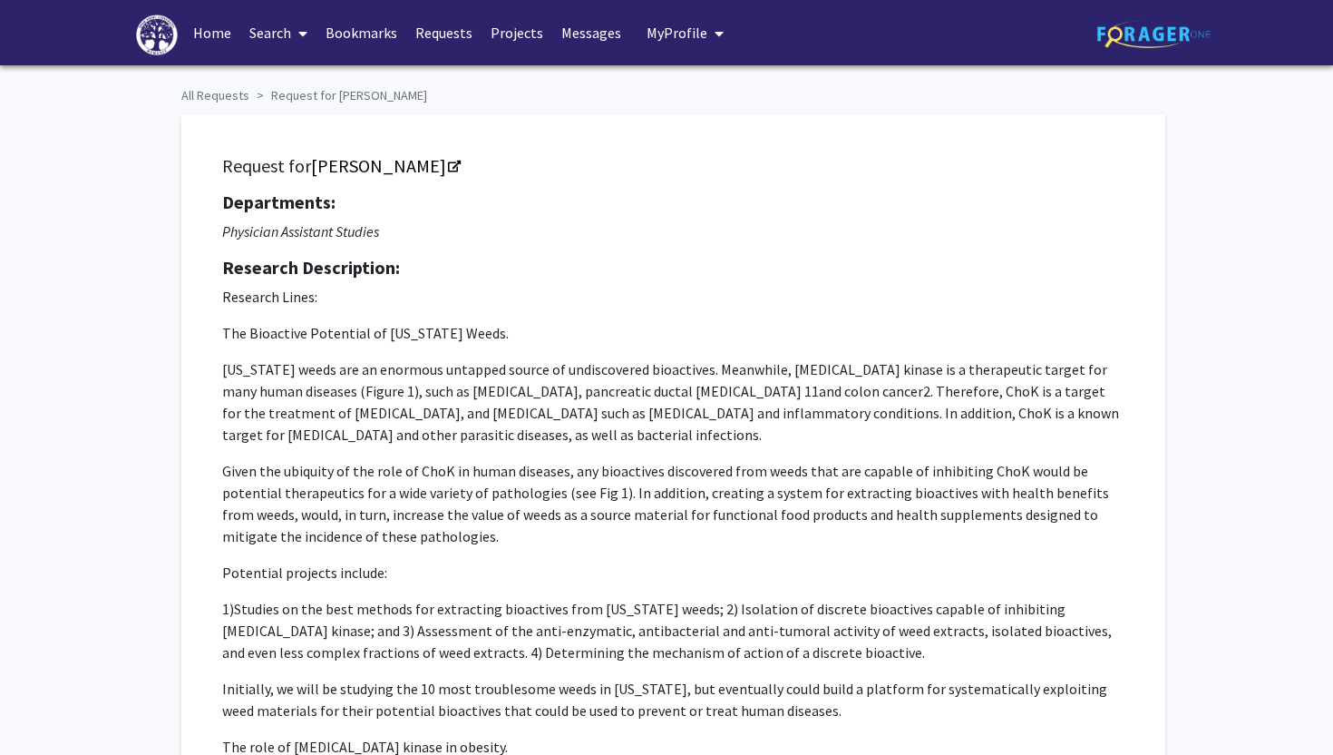 The height and width of the screenshot is (755, 1333). Describe the element at coordinates (677, 33) in the screenshot. I see `span: My Profile` at that location.